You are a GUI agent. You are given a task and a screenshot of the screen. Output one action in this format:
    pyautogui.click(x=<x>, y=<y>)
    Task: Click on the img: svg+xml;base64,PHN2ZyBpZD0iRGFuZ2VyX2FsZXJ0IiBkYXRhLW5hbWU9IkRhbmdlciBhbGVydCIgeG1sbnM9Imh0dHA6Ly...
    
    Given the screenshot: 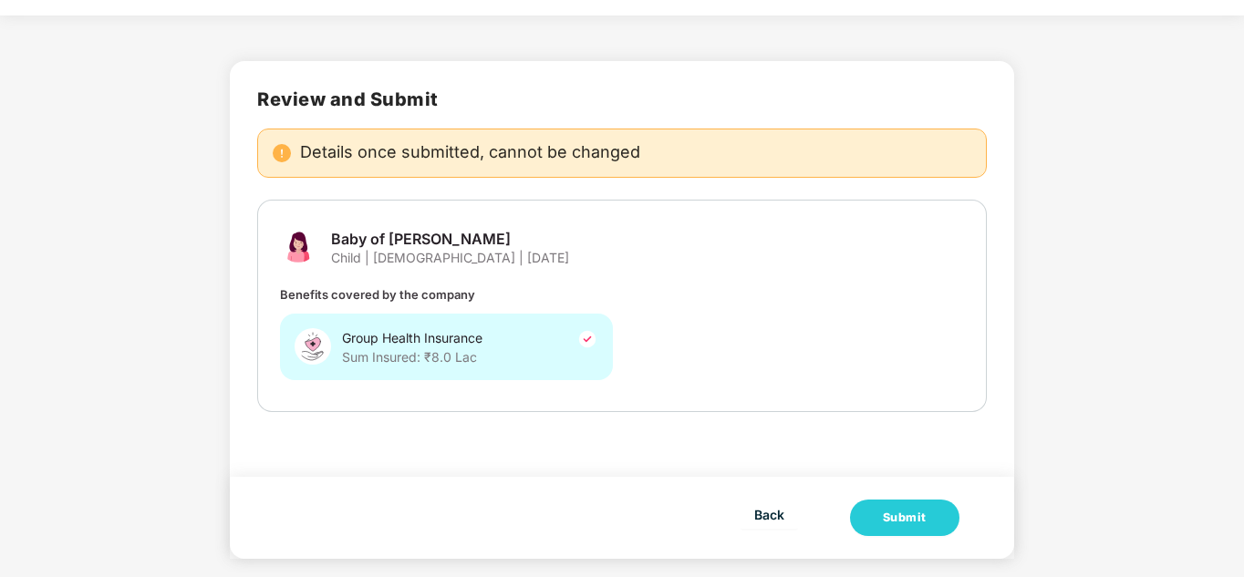 What is the action you would take?
    pyautogui.click(x=282, y=153)
    